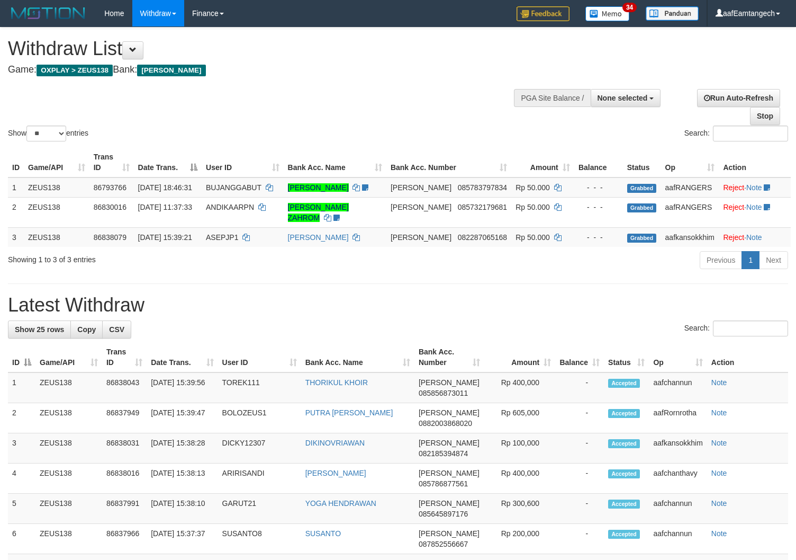 The image size is (796, 560). Describe the element at coordinates (520, 538) in the screenshot. I see `td: Rp 200,000` at that location.